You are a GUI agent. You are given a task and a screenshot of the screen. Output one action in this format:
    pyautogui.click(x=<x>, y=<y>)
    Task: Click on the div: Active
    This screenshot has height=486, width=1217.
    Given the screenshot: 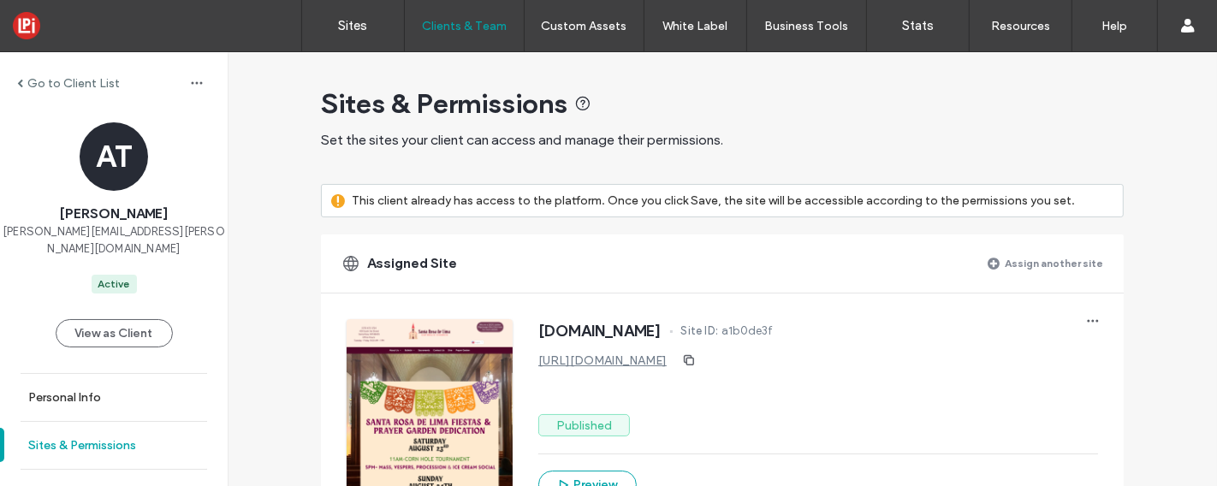 What is the action you would take?
    pyautogui.click(x=114, y=284)
    